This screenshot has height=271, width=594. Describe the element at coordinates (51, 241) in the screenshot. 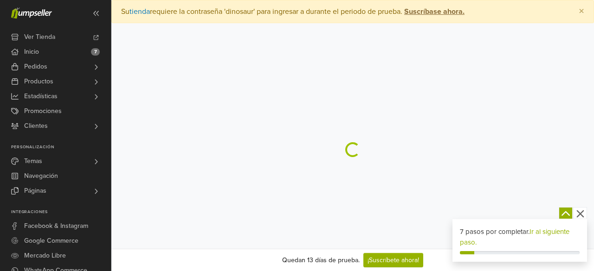

I see `span: Google Commerce` at that location.